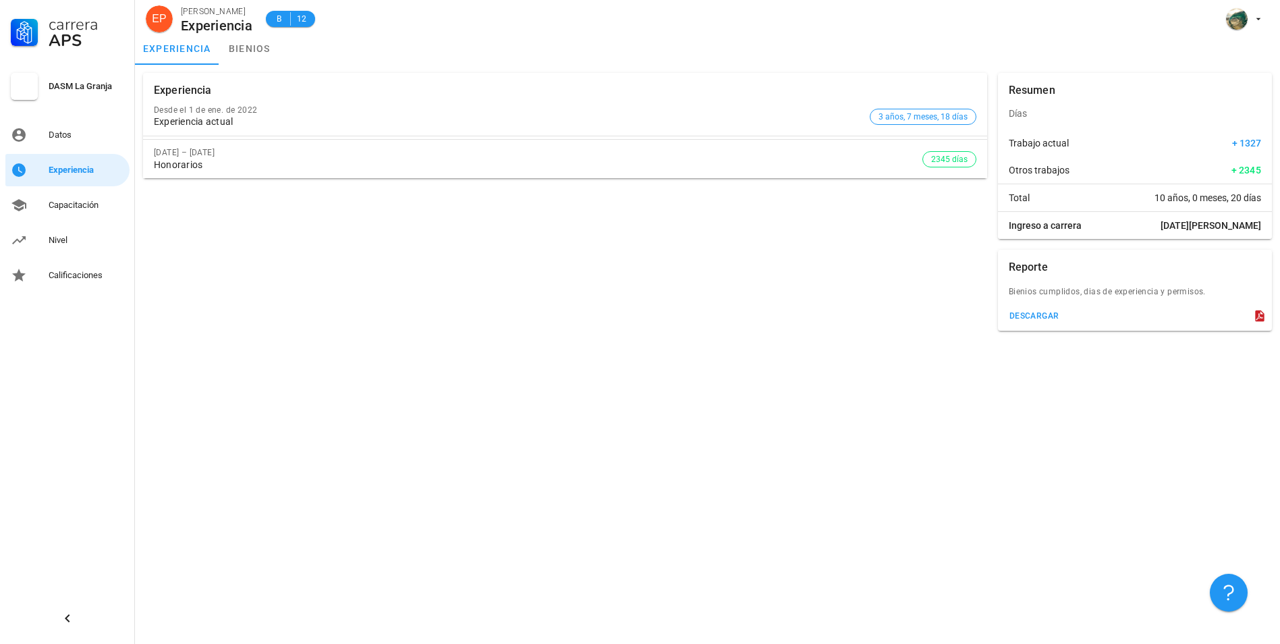  Describe the element at coordinates (1019, 198) in the screenshot. I see `span: Total` at that location.